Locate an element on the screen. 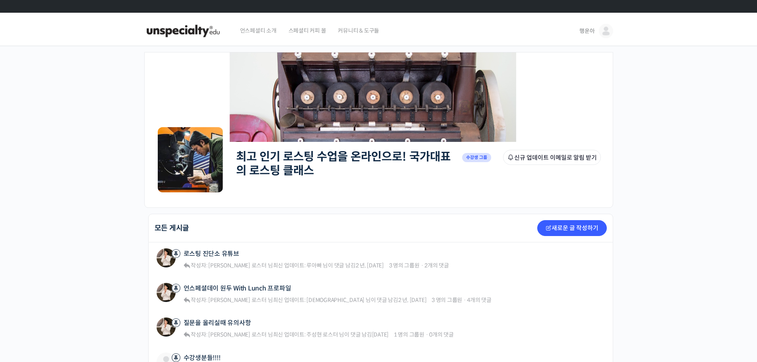 The height and width of the screenshot is (362, 757). a: 루아빠 is located at coordinates (313, 265).